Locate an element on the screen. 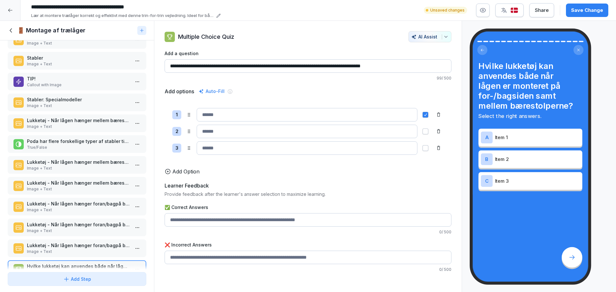 Image resolution: width=616 pixels, height=292 pixels. p: Unsaved changes is located at coordinates (447, 10).